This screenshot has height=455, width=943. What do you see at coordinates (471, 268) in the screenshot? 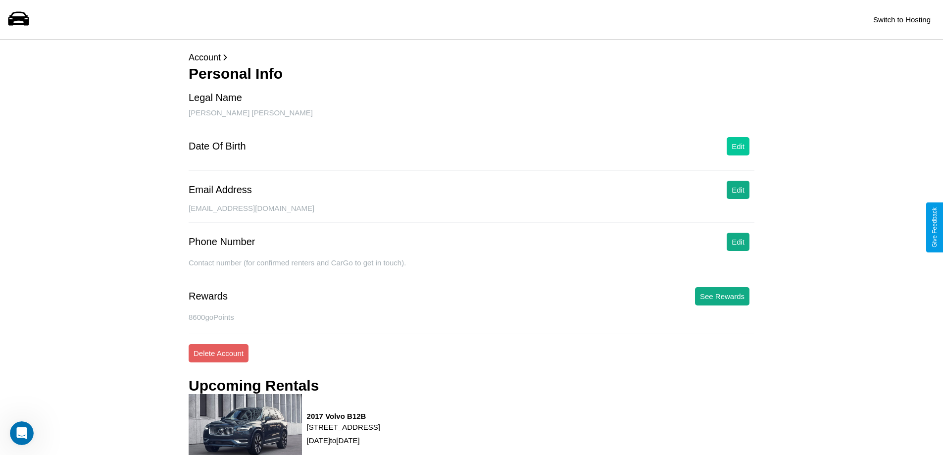
I see `div: Contact number (for confirmed renters and CarGo to get in touch).` at bounding box center [471, 268].